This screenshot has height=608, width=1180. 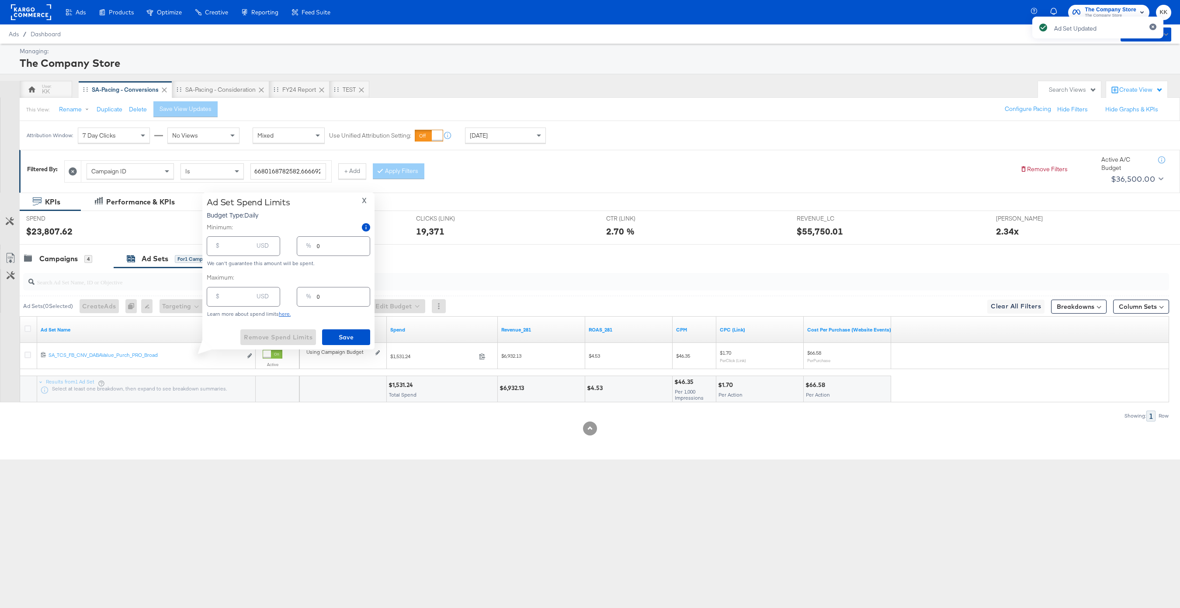 I want to click on div: SA-Pacing - Conversions, so click(x=125, y=90).